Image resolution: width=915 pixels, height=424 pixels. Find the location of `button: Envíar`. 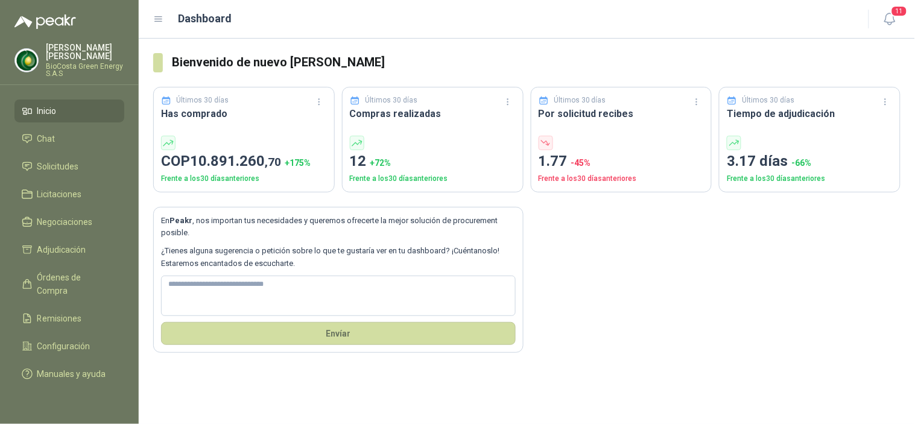

button: Envíar is located at coordinates (339, 334).